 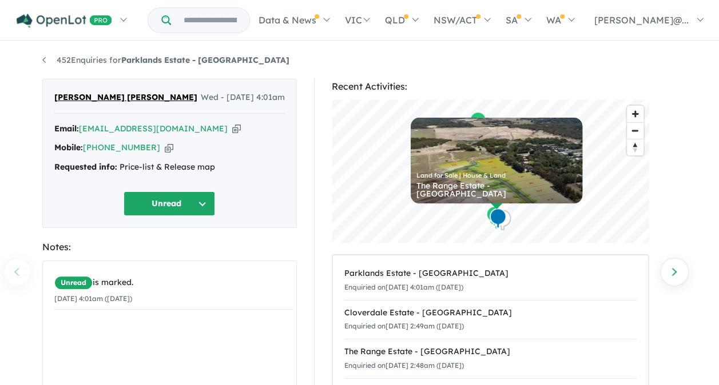 I want to click on canvas: Map, so click(x=490, y=171).